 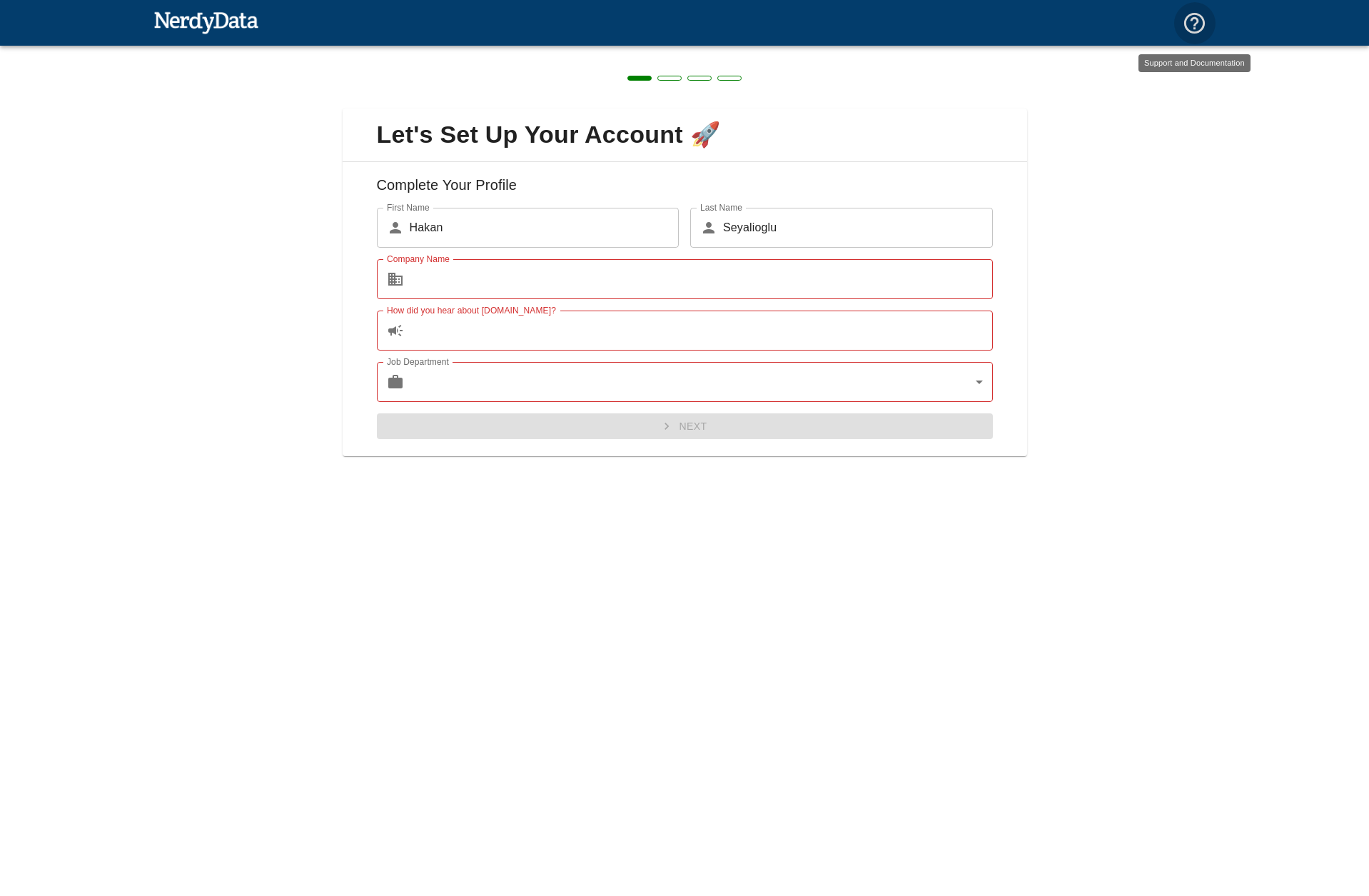 I want to click on label: Company Name, so click(x=418, y=258).